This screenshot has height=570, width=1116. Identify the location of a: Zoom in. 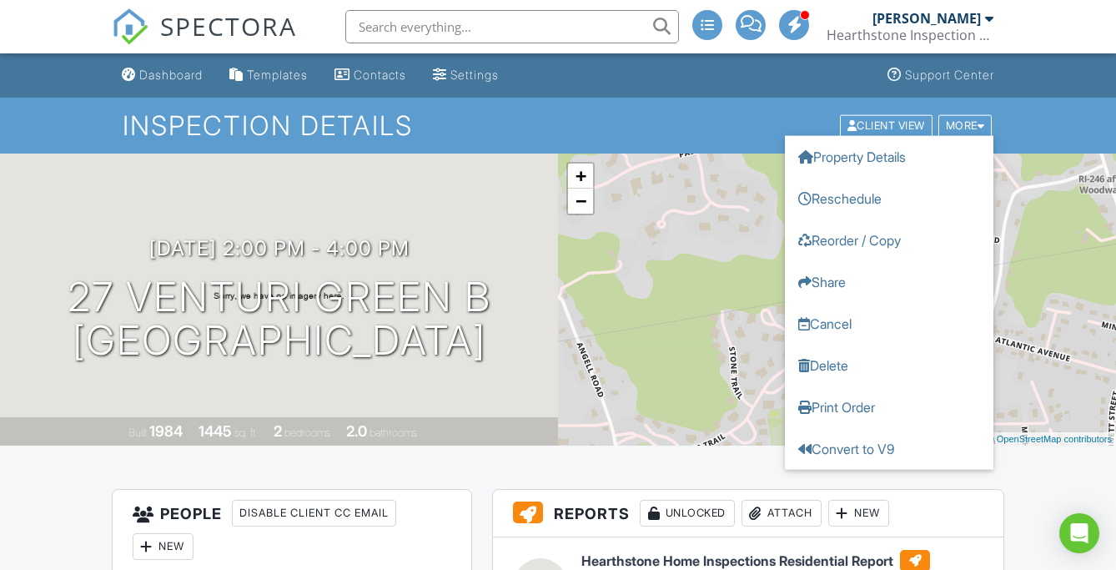
(581, 176).